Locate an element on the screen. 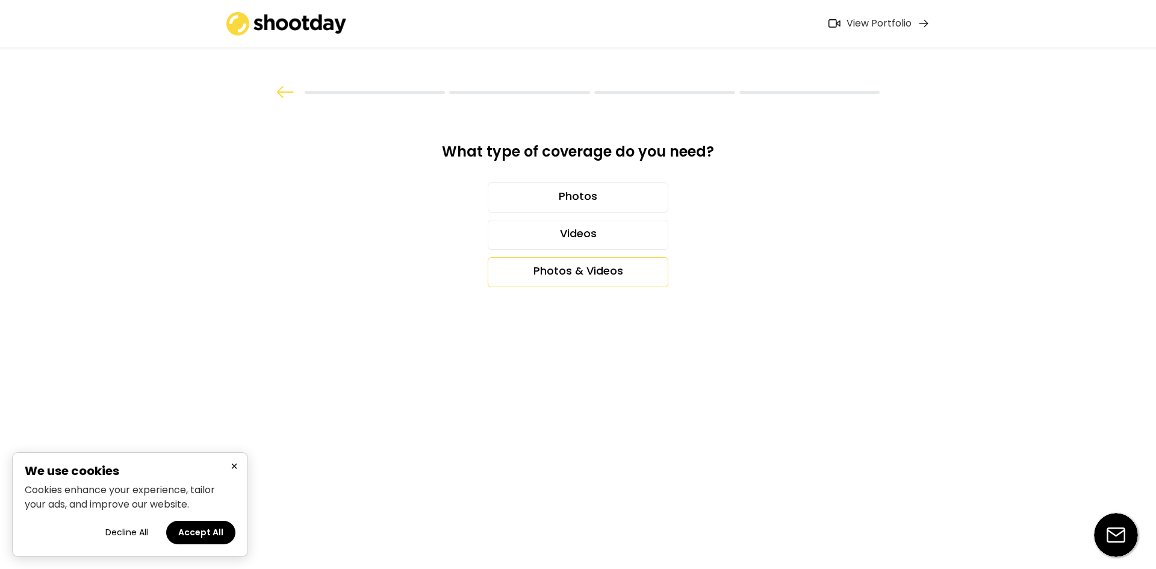 This screenshot has height=569, width=1156. img: arrow%20back.svg is located at coordinates (285, 92).